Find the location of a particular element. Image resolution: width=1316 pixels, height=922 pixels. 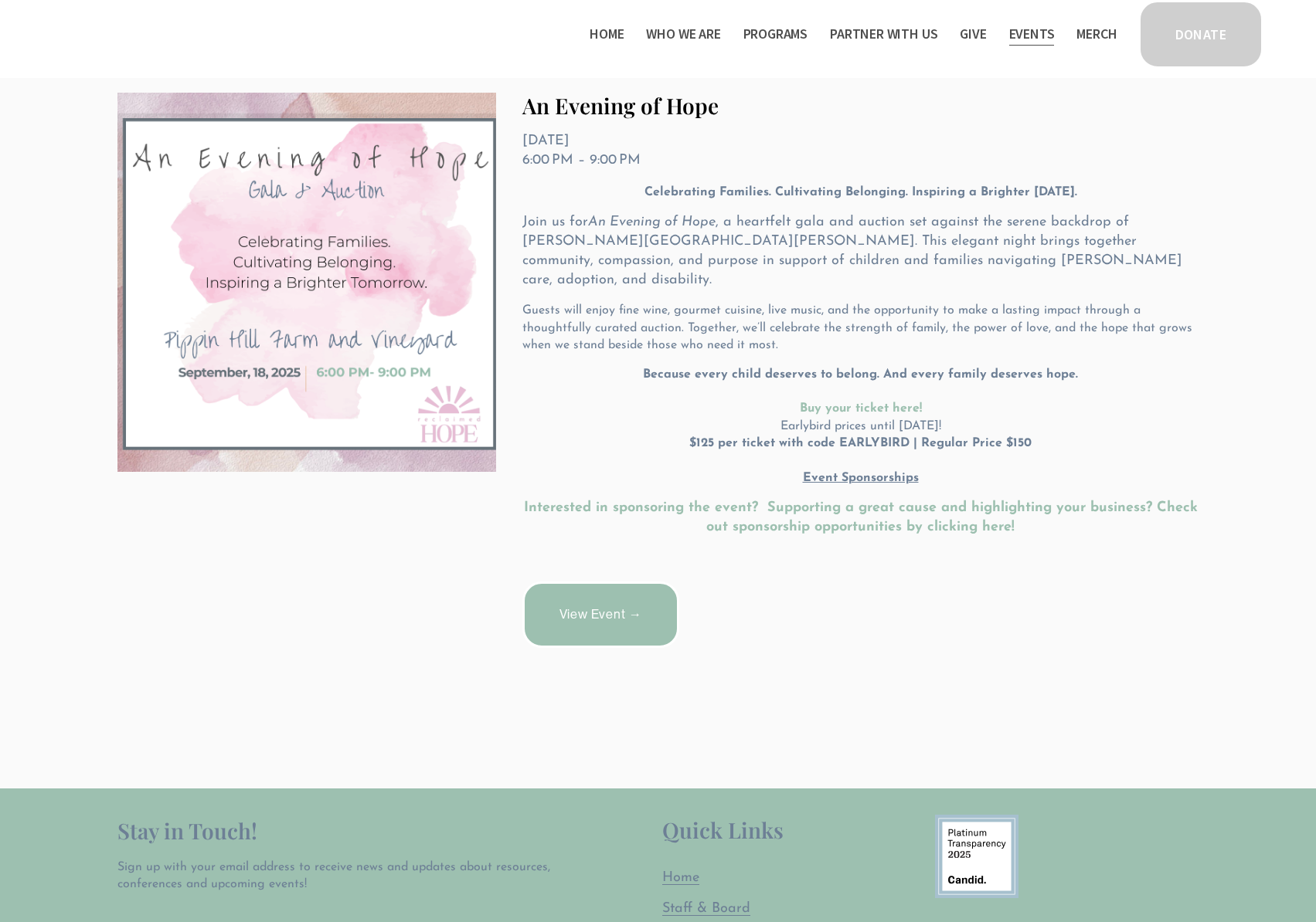

a: Give is located at coordinates (972, 34).